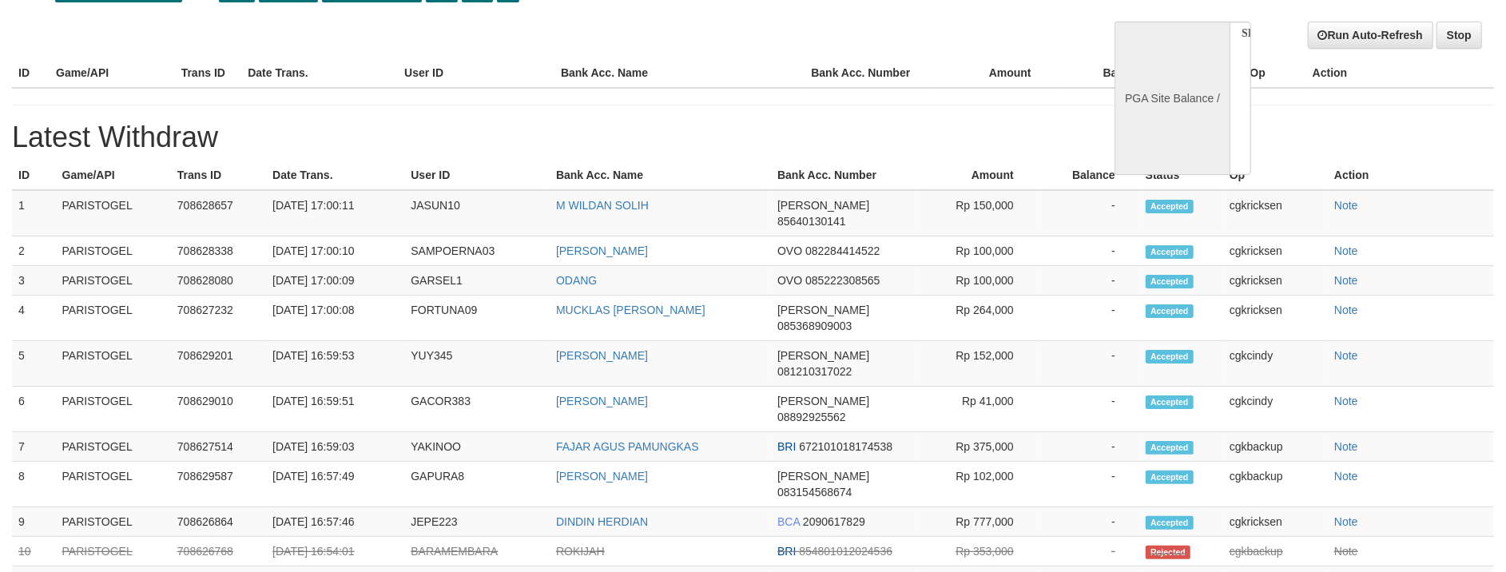  Describe the element at coordinates (814, 371) in the screenshot. I see `span: 081210317022` at that location.